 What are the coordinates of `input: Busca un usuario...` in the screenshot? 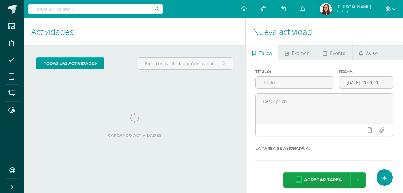 It's located at (96, 9).